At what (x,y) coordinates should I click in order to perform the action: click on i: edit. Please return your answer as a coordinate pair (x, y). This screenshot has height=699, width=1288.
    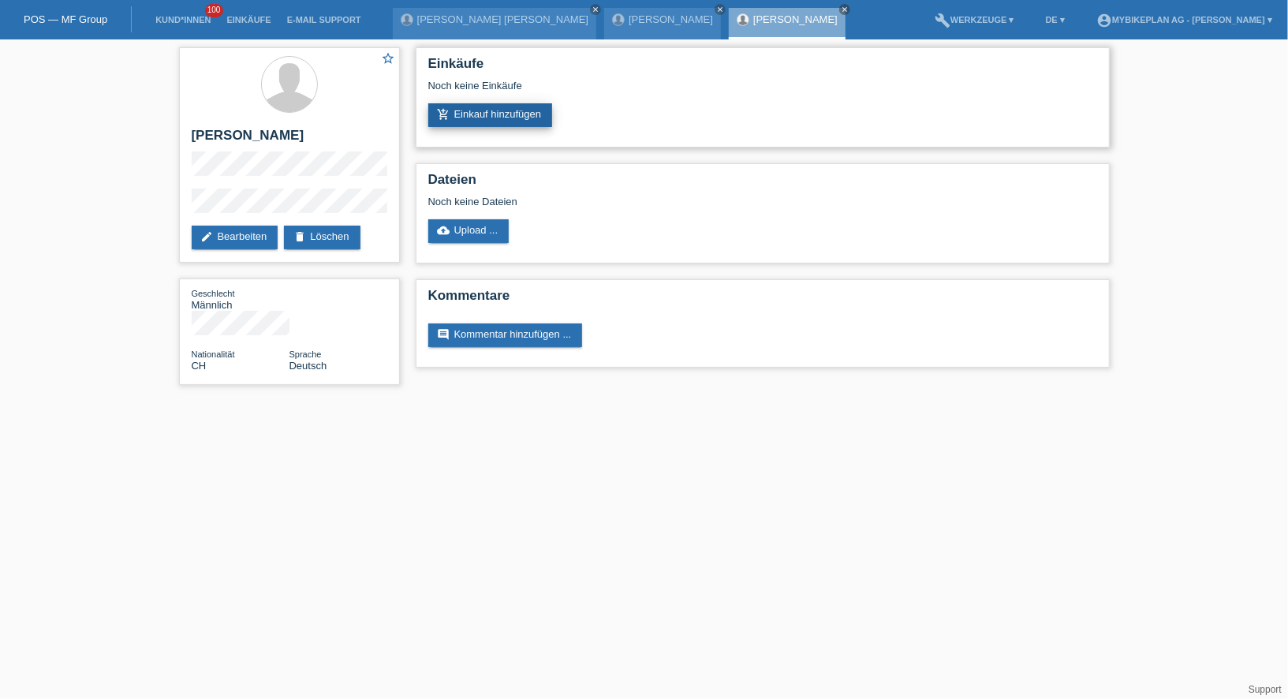
    Looking at the image, I should click on (207, 237).